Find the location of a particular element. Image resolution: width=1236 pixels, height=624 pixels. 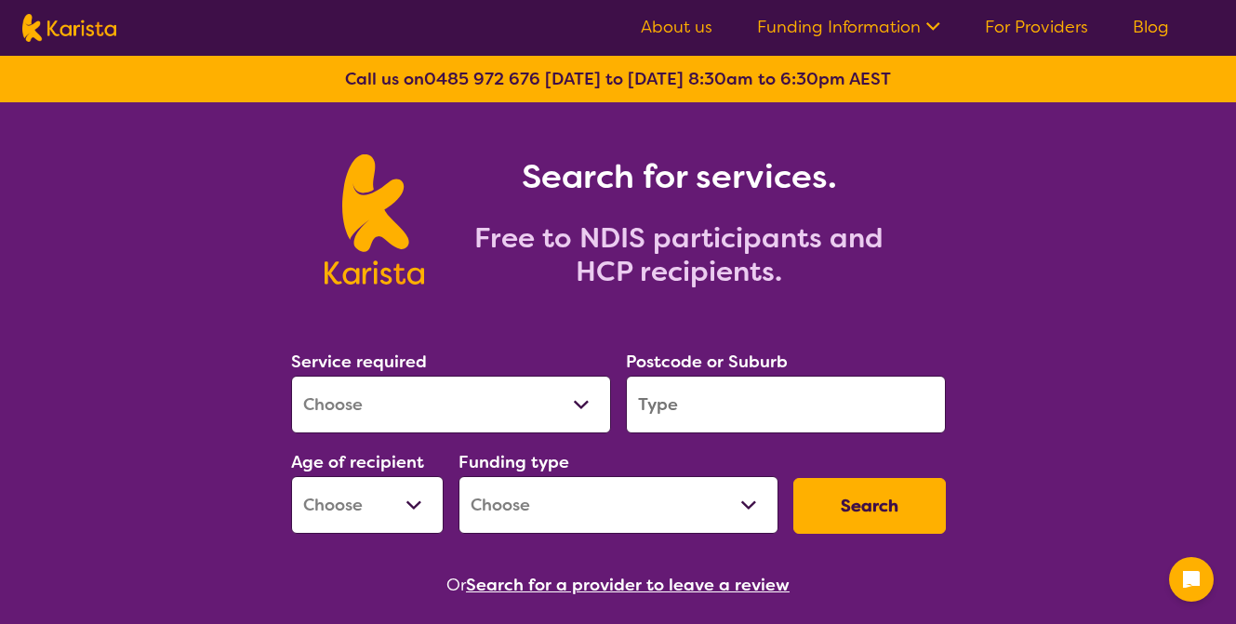

a: About us is located at coordinates (676, 27).